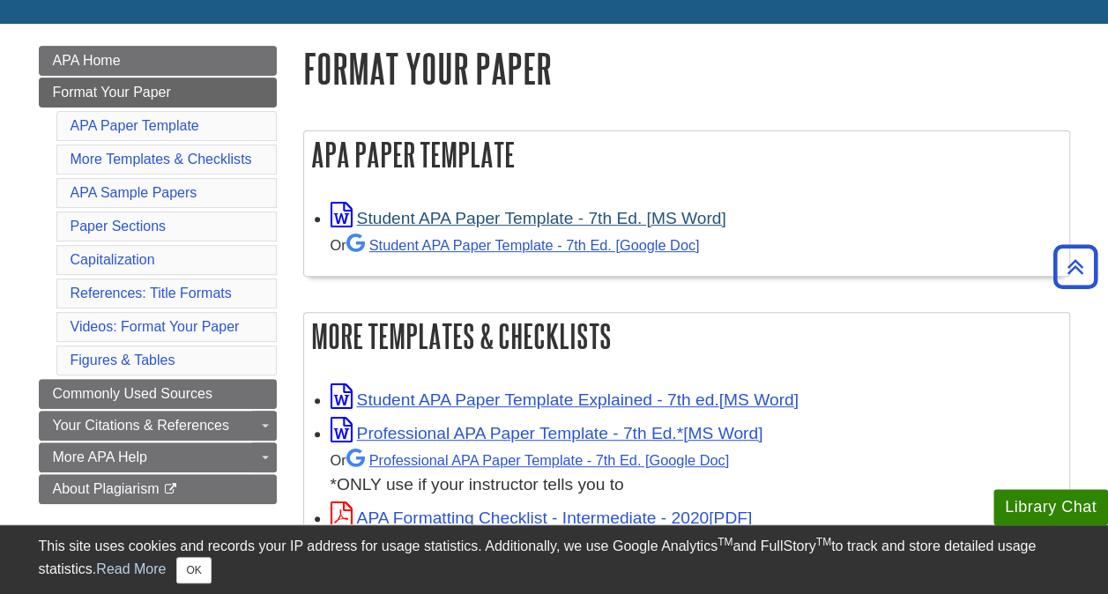 The height and width of the screenshot is (594, 1108). I want to click on a: Read More, so click(130, 568).